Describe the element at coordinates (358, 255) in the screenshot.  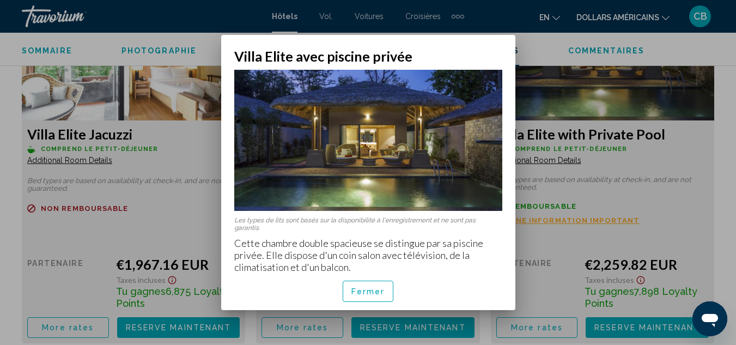
I see `font: Cette chambre double spacieuse se distingue par sa piscine privée. Elle dispose d'un coin salon a...` at that location.